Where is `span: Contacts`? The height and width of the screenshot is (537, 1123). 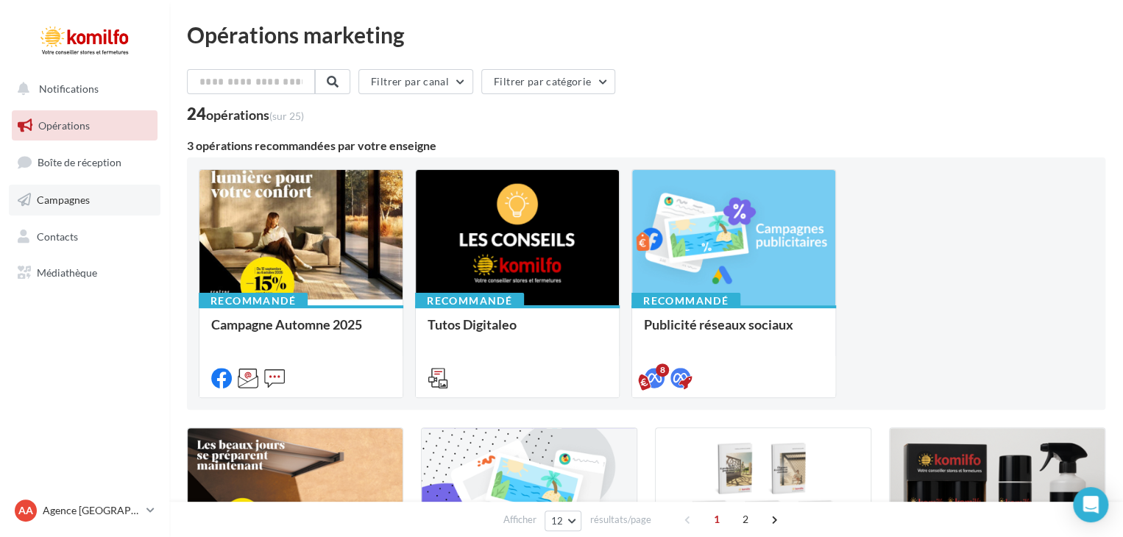 span: Contacts is located at coordinates (57, 235).